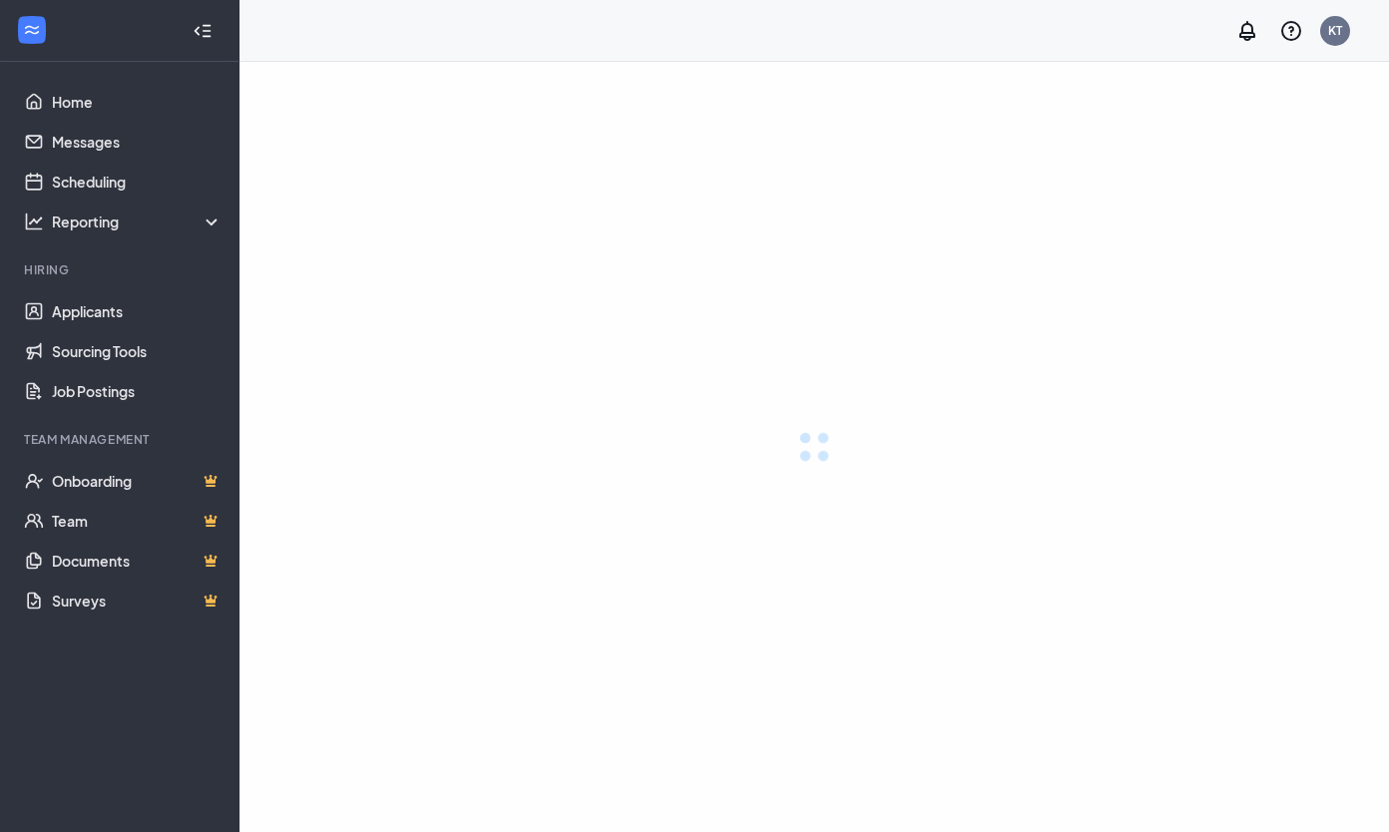 This screenshot has height=832, width=1389. I want to click on div: Reporting, so click(138, 221).